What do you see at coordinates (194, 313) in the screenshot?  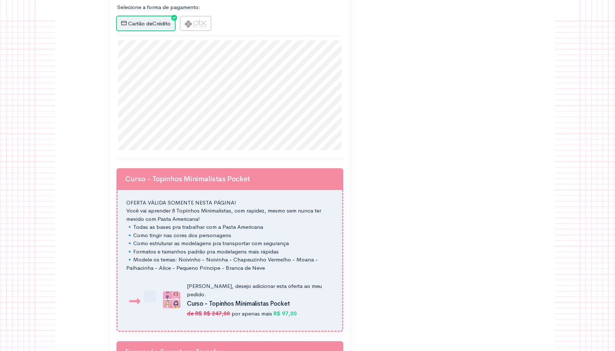 I see `strong: de R$` at bounding box center [194, 313].